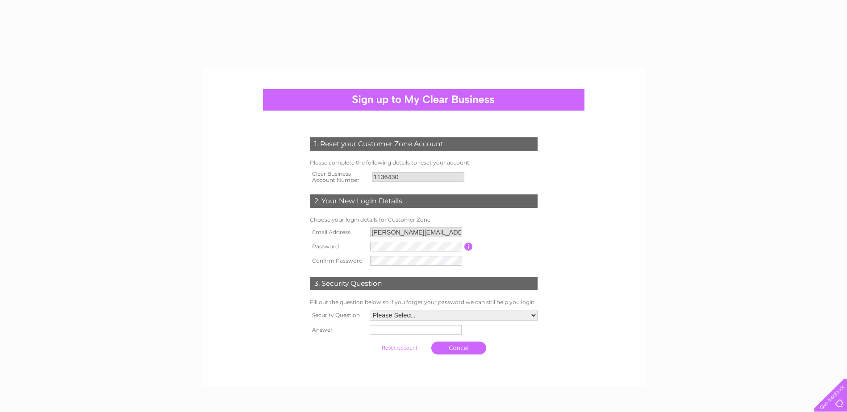 This screenshot has height=412, width=847. Describe the element at coordinates (337, 316) in the screenshot. I see `th: Security Question` at that location.